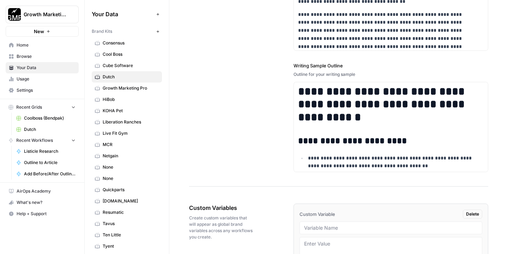 The height and width of the screenshot is (254, 508). What do you see at coordinates (127, 190) in the screenshot?
I see `a: Quickparts` at bounding box center [127, 190].